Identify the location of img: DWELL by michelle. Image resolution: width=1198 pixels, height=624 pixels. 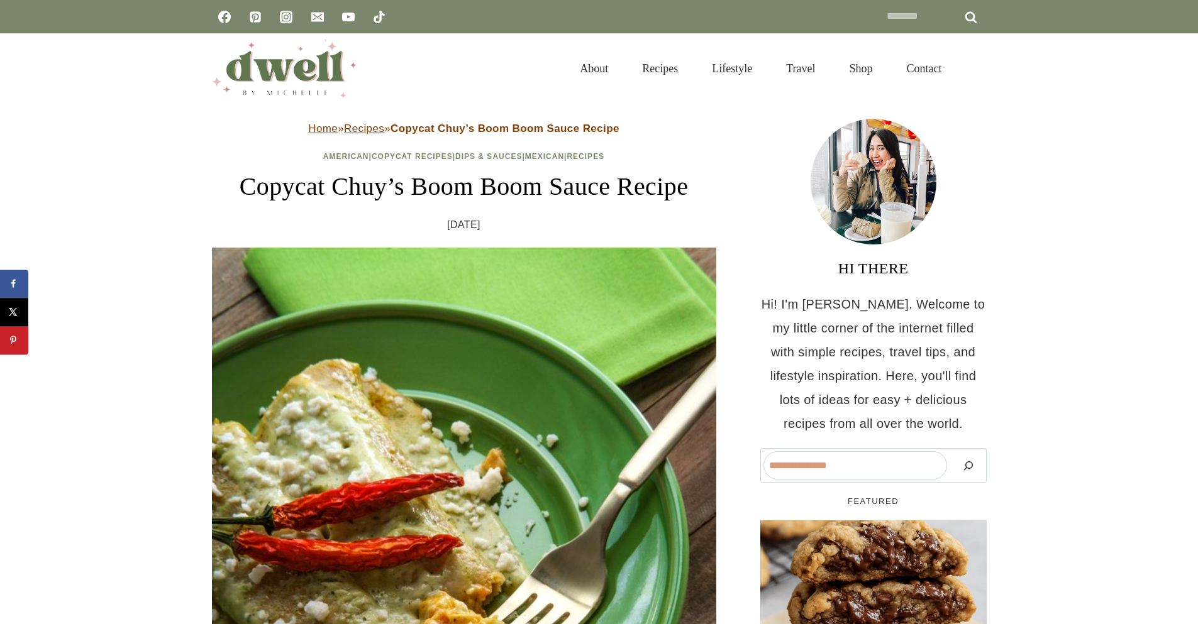
(284, 69).